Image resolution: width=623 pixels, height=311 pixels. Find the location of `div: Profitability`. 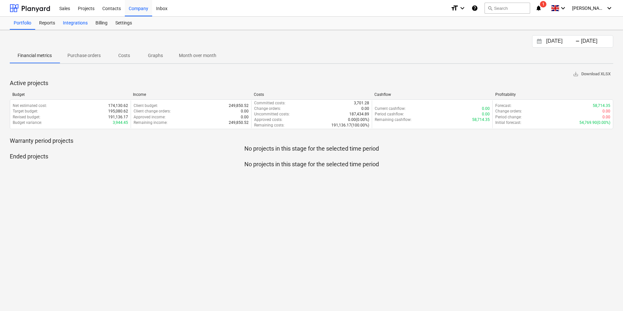

div: Profitability is located at coordinates (553, 94).